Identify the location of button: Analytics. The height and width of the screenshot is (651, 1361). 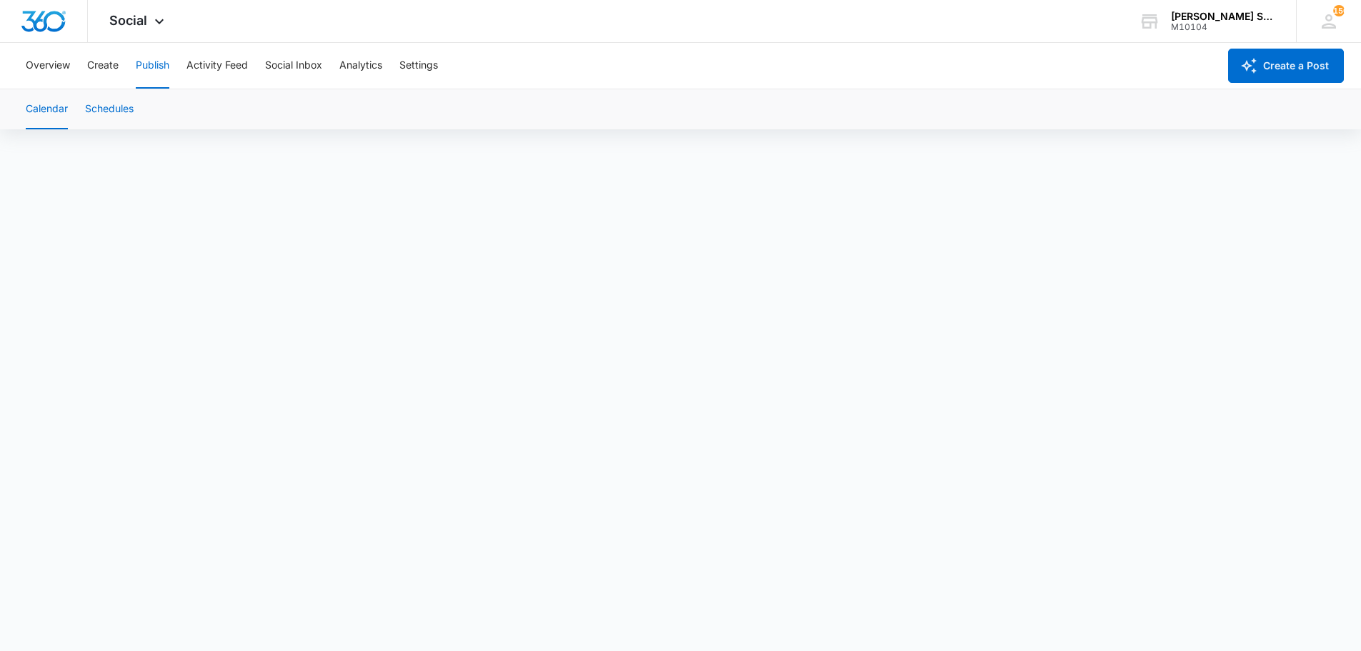
(361, 66).